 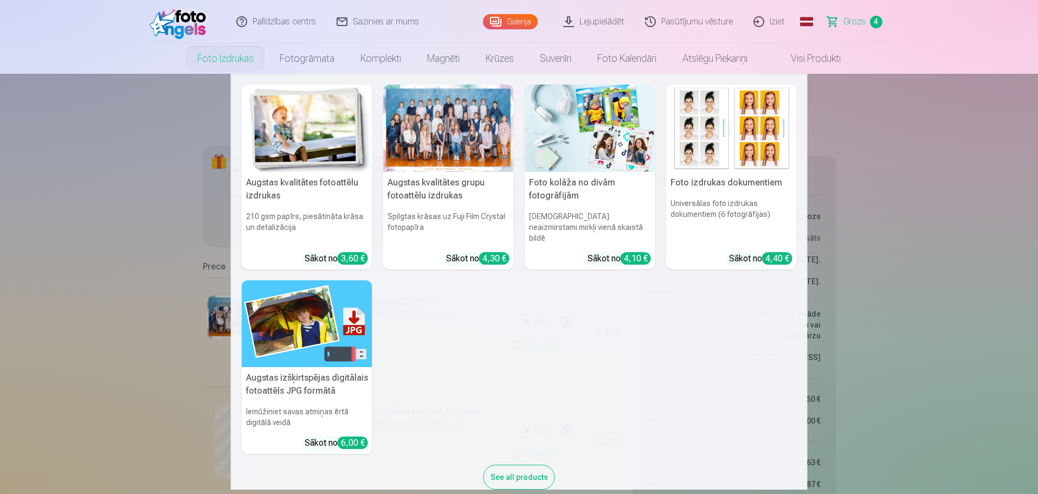 I want to click on div: 4,30 €, so click(x=494, y=258).